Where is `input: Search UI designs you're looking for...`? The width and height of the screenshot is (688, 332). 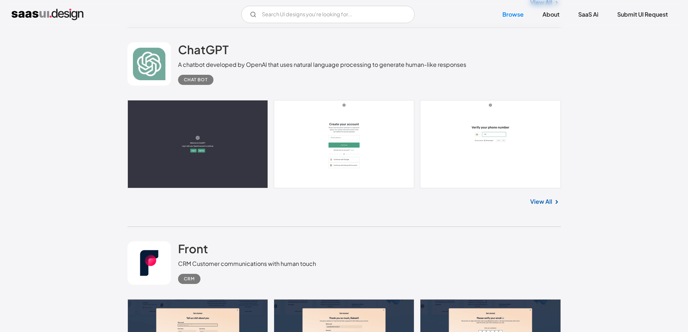
input: Search UI designs you're looking for... is located at coordinates (328, 14).